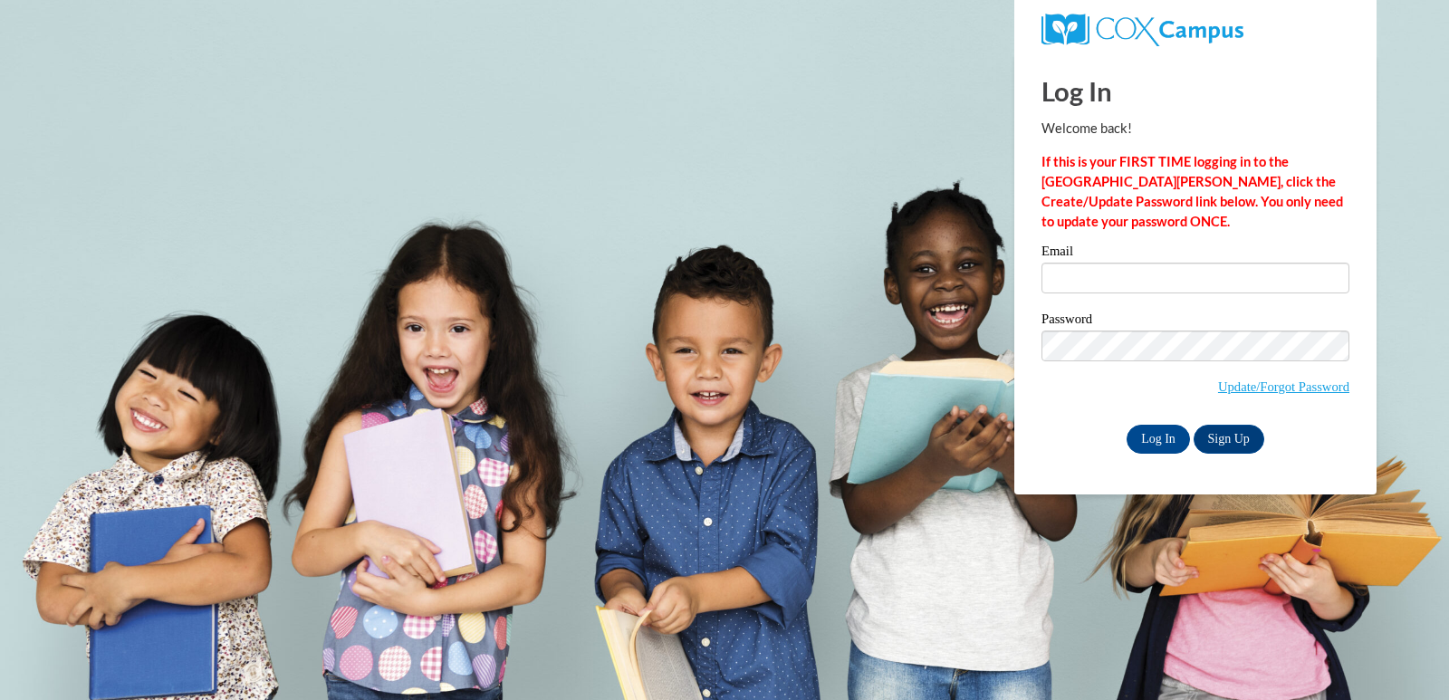 This screenshot has height=700, width=1449. I want to click on p: Welcome back!, so click(1195, 129).